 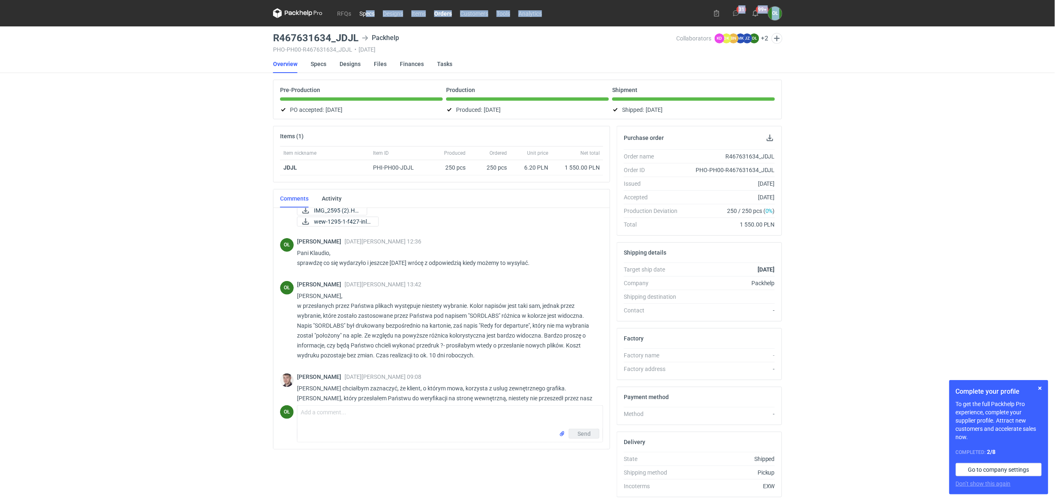 What do you see at coordinates (537, 153) in the screenshot?
I see `span: Unit price` at bounding box center [537, 153].